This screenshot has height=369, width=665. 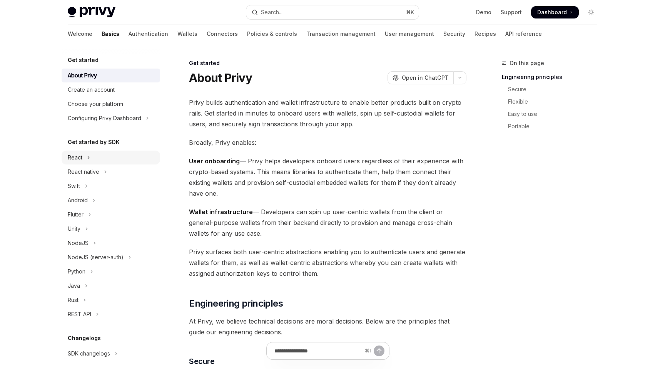 I want to click on strong: Wallet infrastructure, so click(x=221, y=212).